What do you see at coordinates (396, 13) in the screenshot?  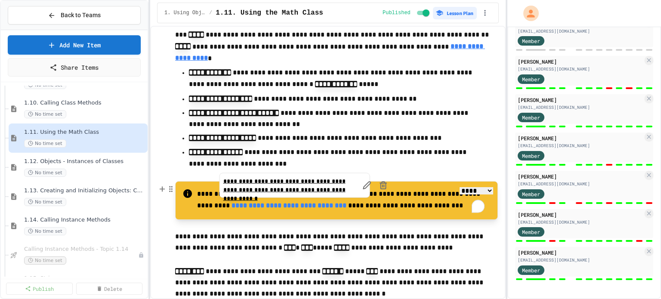 I see `span: Published` at bounding box center [396, 13].